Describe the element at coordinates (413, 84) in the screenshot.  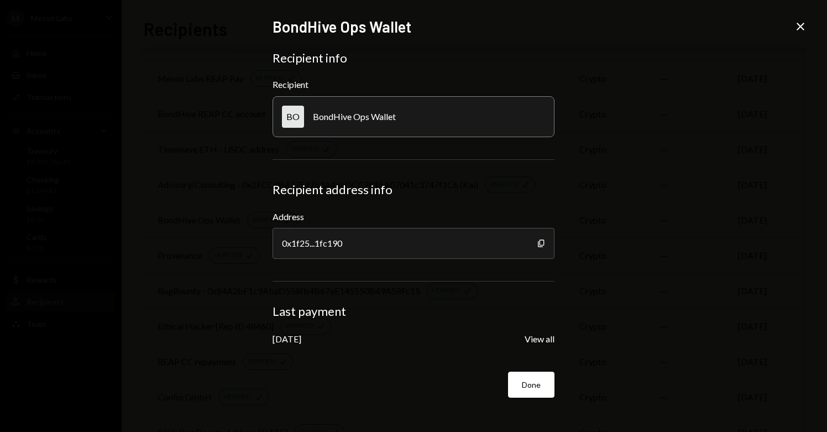
I see `div: Recipient` at that location.